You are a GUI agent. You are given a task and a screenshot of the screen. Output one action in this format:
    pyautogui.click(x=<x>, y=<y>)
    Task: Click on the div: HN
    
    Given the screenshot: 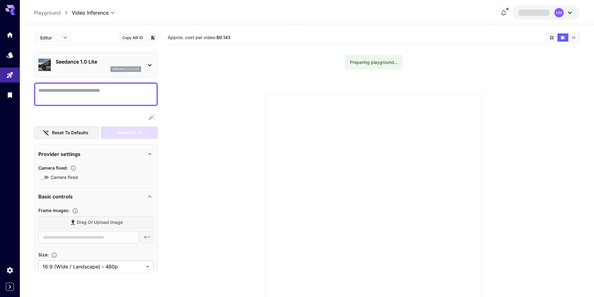 What is the action you would take?
    pyautogui.click(x=559, y=13)
    